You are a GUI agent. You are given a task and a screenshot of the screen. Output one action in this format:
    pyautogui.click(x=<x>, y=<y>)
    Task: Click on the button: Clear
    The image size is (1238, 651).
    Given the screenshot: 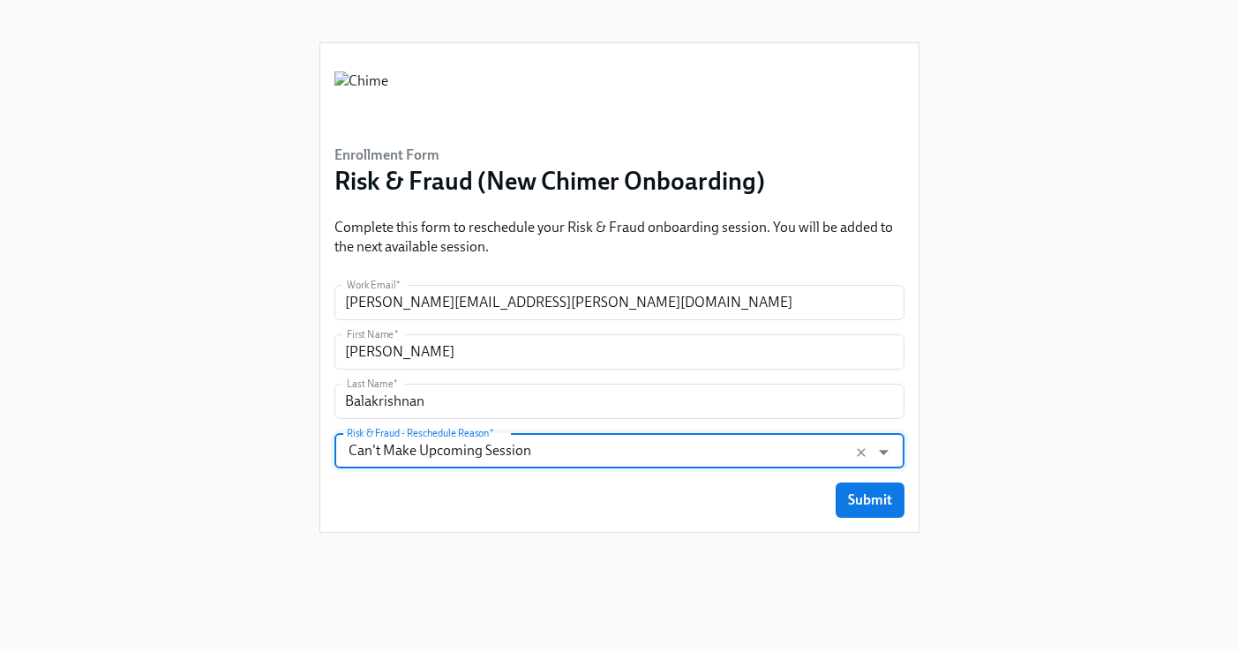 What is the action you would take?
    pyautogui.click(x=861, y=453)
    